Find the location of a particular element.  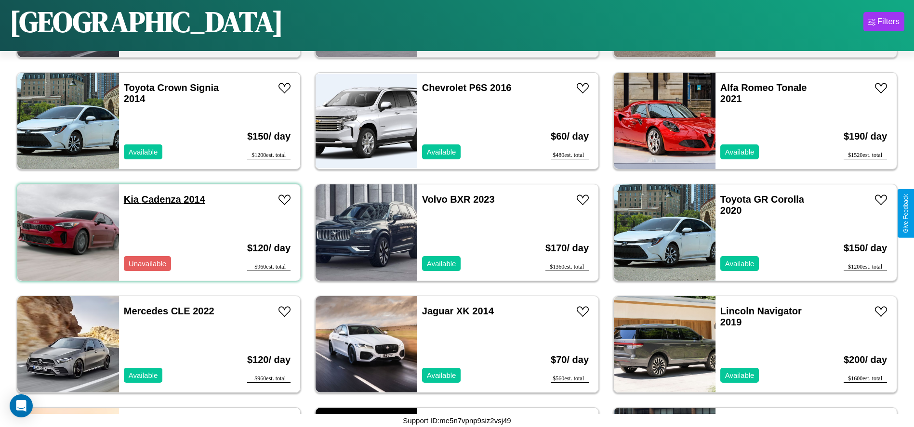

a: Chevrolet P6S 2016 is located at coordinates (467, 88).